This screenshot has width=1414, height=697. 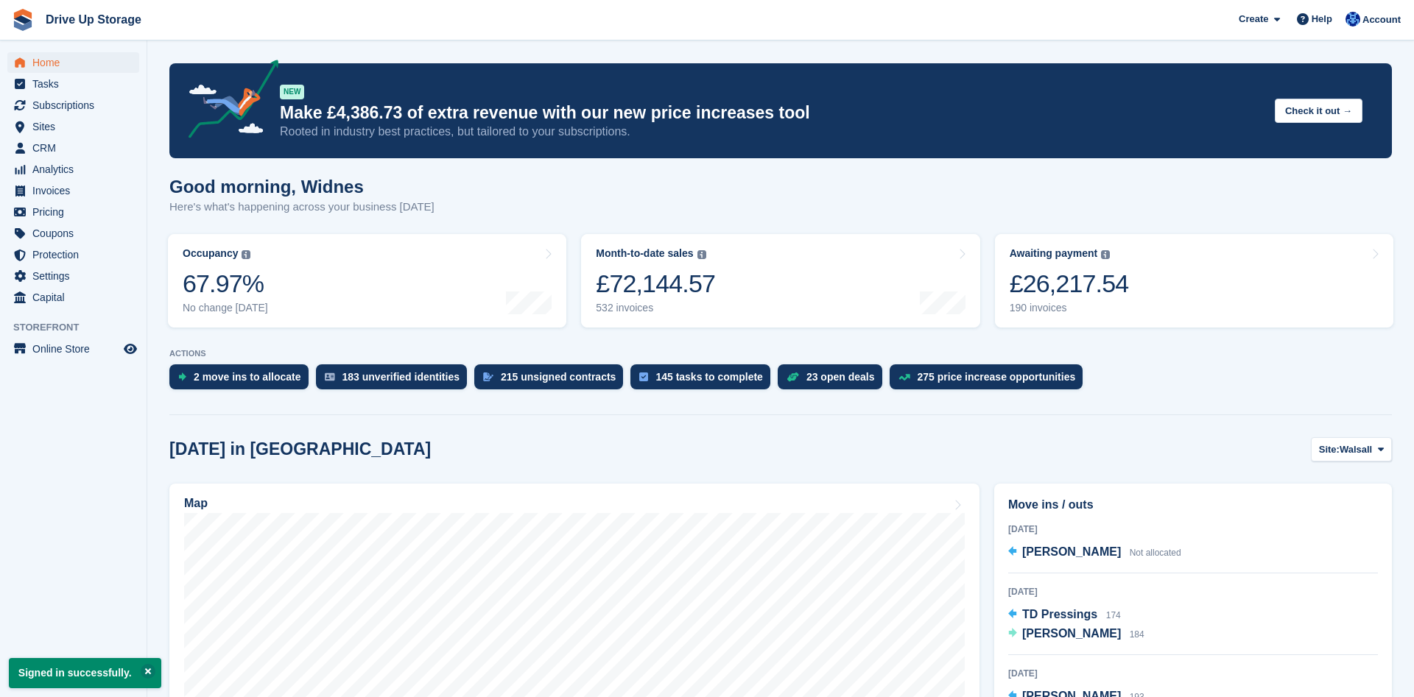 What do you see at coordinates (704, 381) in the screenshot?
I see `a: 145 tasks to complete` at bounding box center [704, 381].